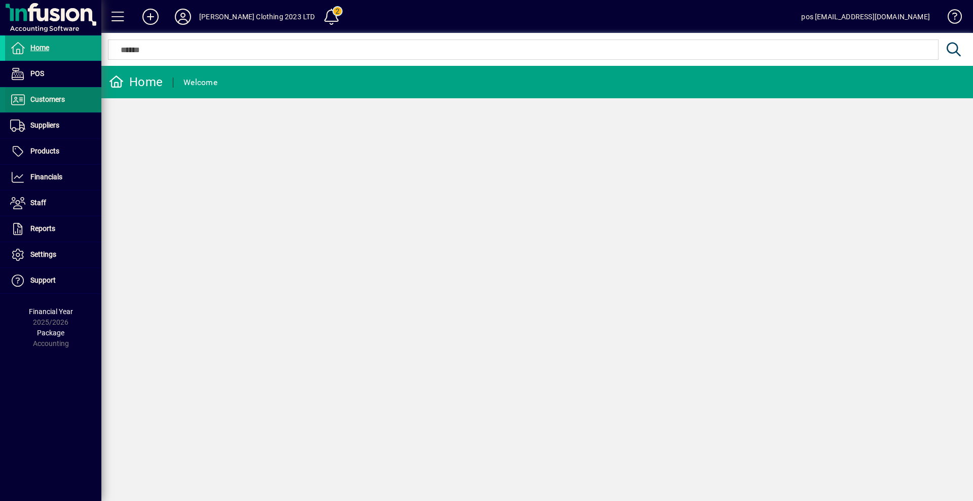 Image resolution: width=973 pixels, height=501 pixels. Describe the element at coordinates (40, 48) in the screenshot. I see `span: Home` at that location.